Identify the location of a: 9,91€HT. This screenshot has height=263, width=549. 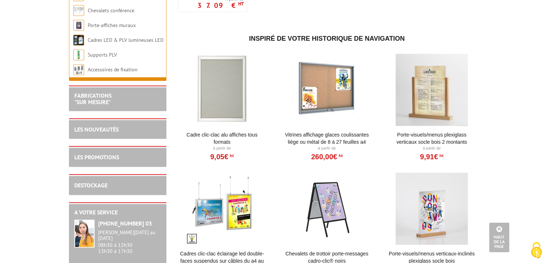
(431, 157).